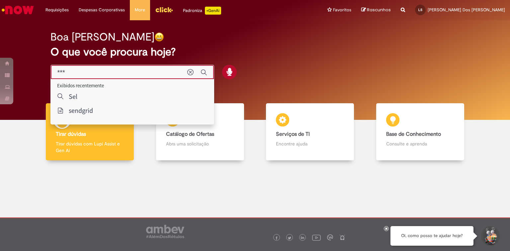 This screenshot has height=251, width=510. What do you see at coordinates (490, 236) in the screenshot?
I see `button: Iniciar Conversa de Suporte` at bounding box center [490, 236].